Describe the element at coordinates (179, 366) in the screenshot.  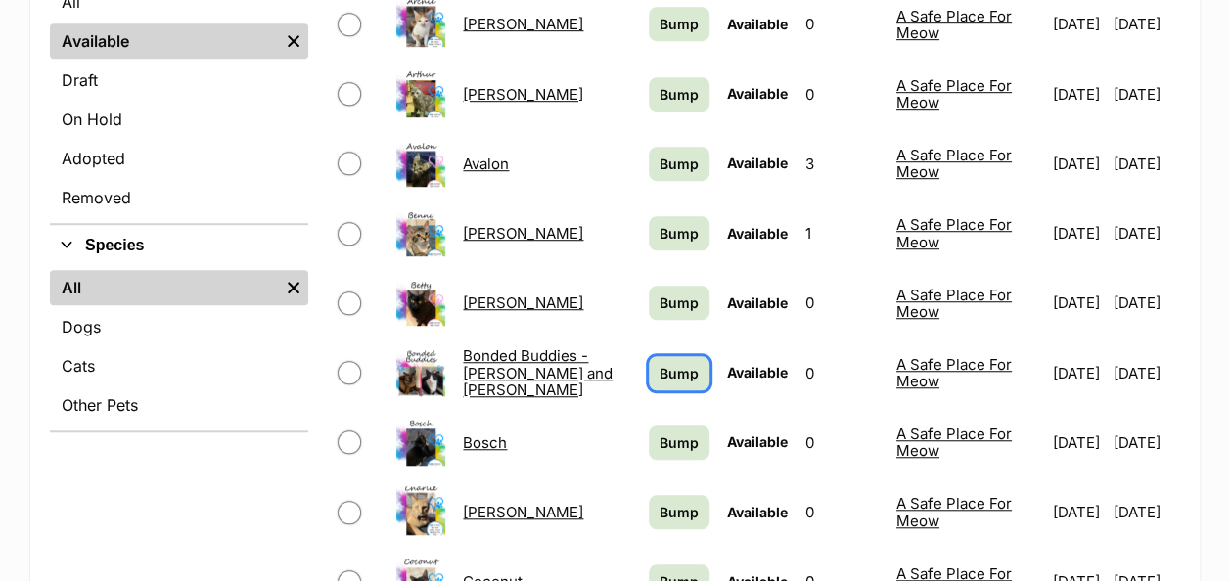
I see `a: Cats` at that location.